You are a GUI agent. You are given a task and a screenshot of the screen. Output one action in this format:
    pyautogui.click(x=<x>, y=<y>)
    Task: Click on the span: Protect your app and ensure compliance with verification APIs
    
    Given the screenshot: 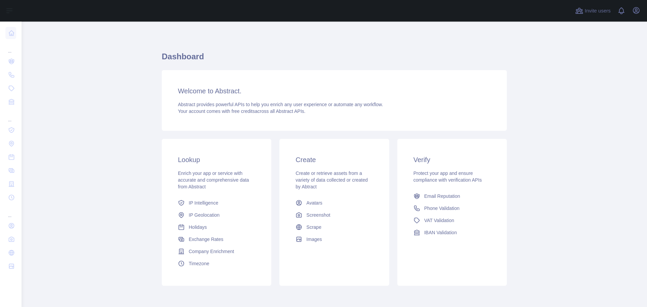 What is the action you would take?
    pyautogui.click(x=447, y=177)
    